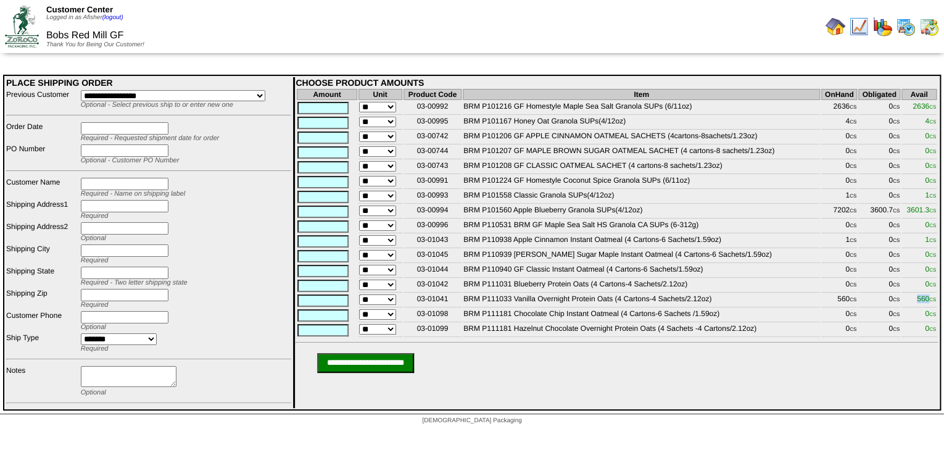  I want to click on td: 03-01045, so click(433, 256).